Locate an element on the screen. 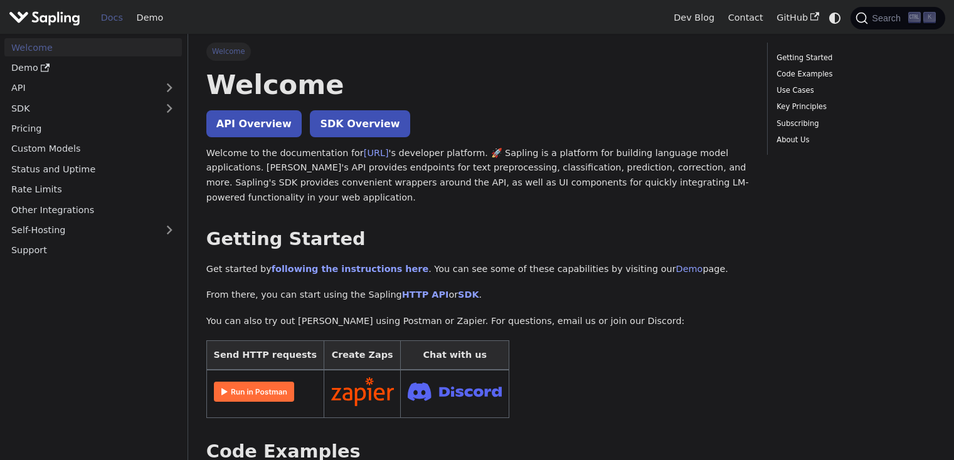 Image resolution: width=954 pixels, height=460 pixels. a: Welcome is located at coordinates (93, 47).